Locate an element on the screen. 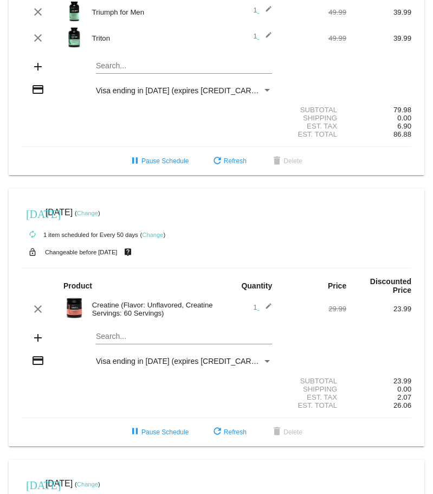  strong: Quantity is located at coordinates (256, 286).